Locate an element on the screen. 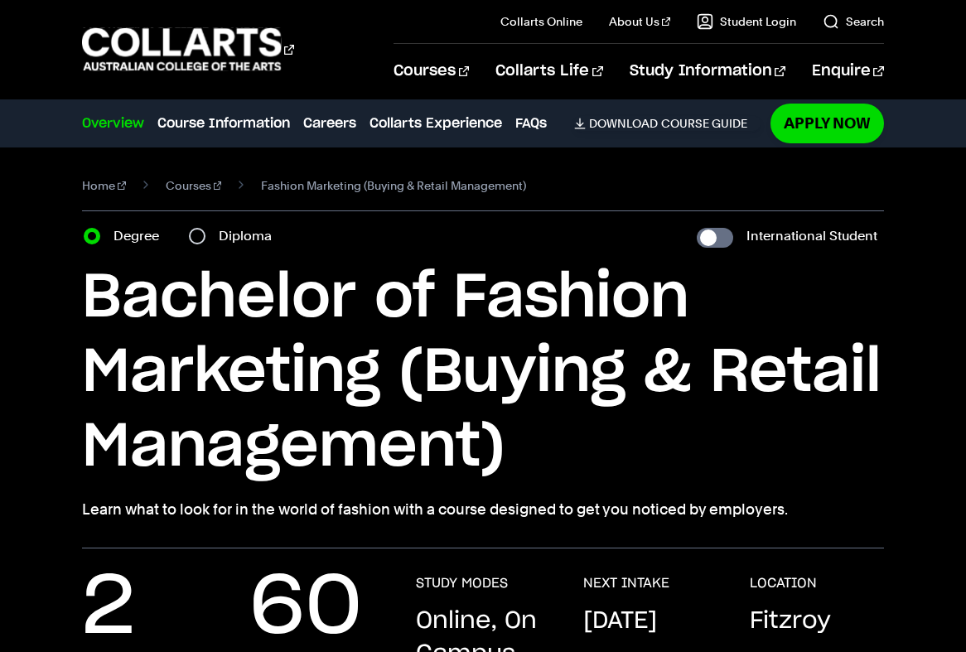 This screenshot has height=652, width=966. p: Learn what to look for in the world of fashion with a course designed to get you noticed by emplo... is located at coordinates (483, 509).